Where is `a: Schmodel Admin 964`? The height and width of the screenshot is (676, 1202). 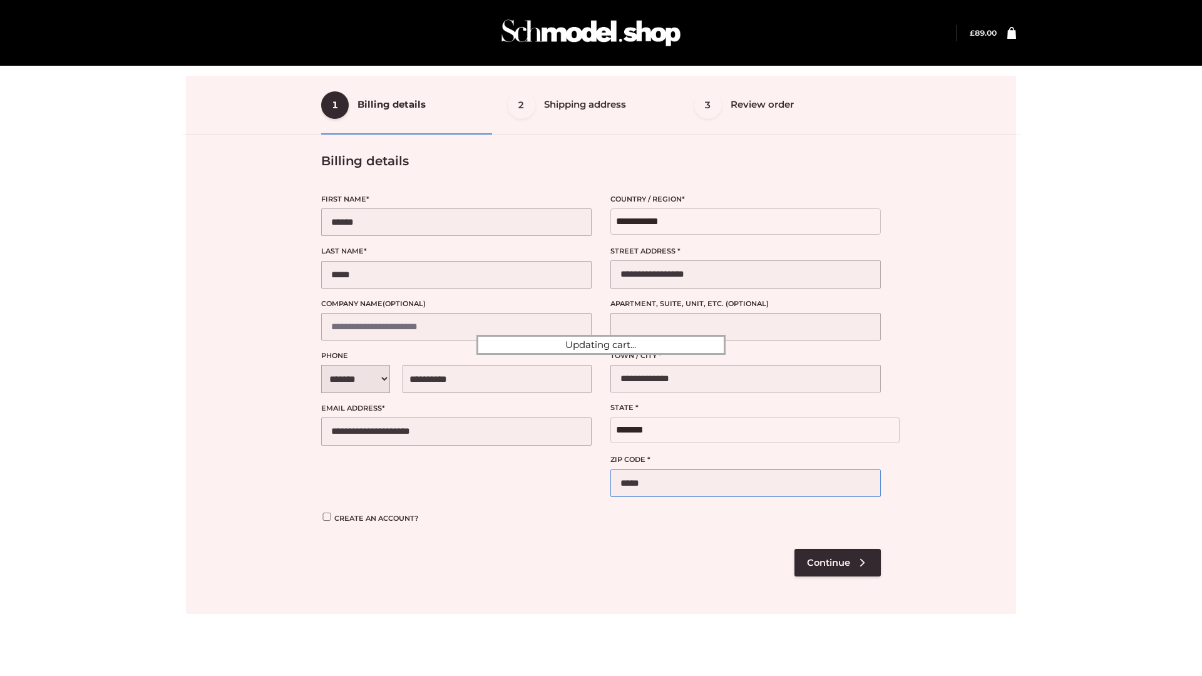 a: Schmodel Admin 964 is located at coordinates (591, 33).